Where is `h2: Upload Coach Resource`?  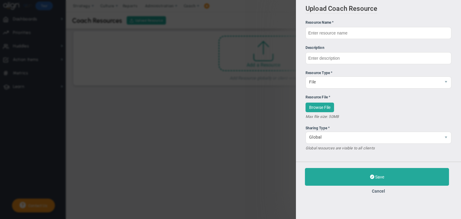 h2: Upload Coach Resource is located at coordinates (341, 9).